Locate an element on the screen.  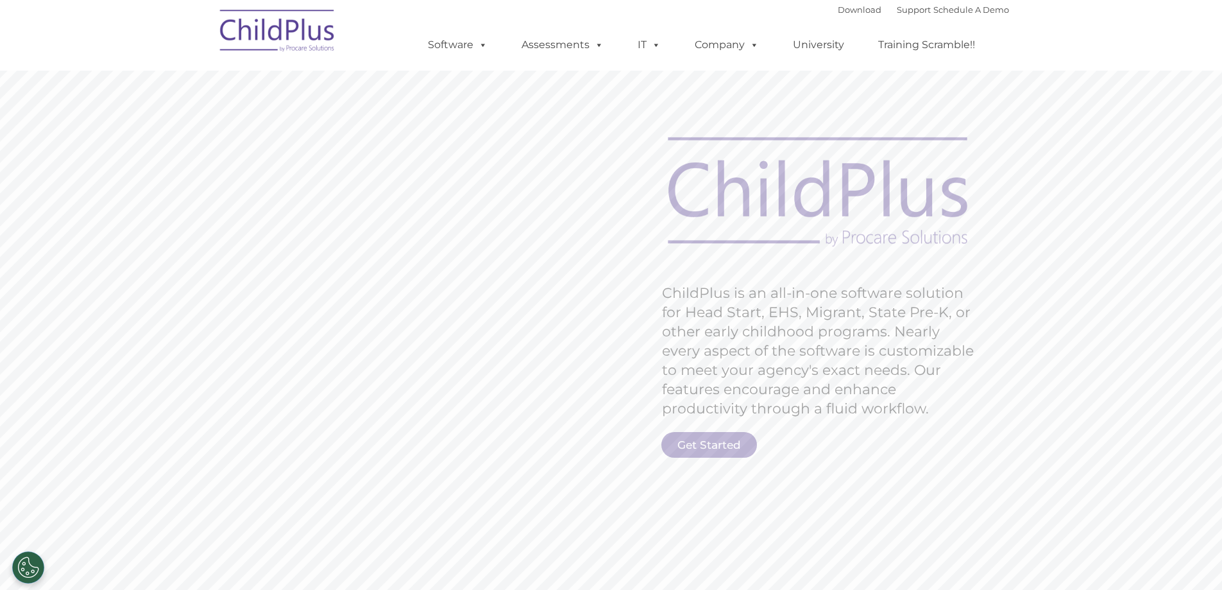
a: Company is located at coordinates (727, 45).